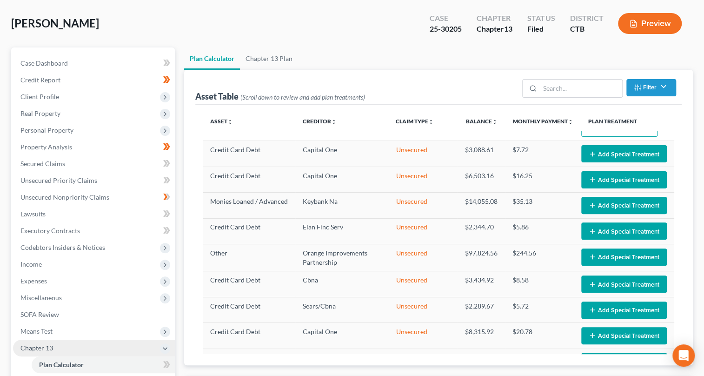 Image resolution: width=704 pixels, height=376 pixels. I want to click on a: Lawsuits, so click(94, 214).